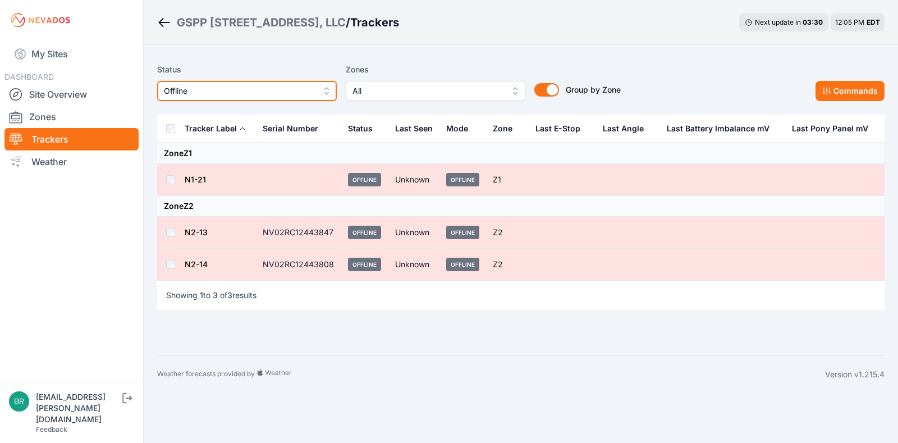  I want to click on label: Zones, so click(436, 70).